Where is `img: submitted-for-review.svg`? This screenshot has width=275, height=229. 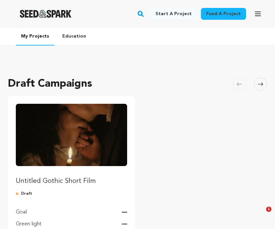
img: submitted-for-review.svg is located at coordinates (18, 193).